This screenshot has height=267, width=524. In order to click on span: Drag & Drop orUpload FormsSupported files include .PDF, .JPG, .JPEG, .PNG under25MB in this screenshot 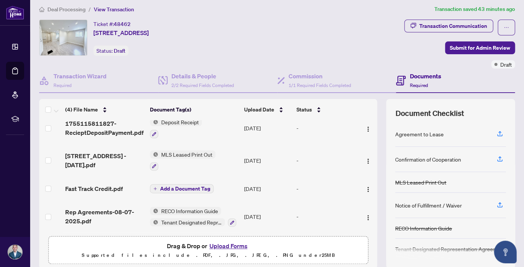, I will do `click(208, 251)`.